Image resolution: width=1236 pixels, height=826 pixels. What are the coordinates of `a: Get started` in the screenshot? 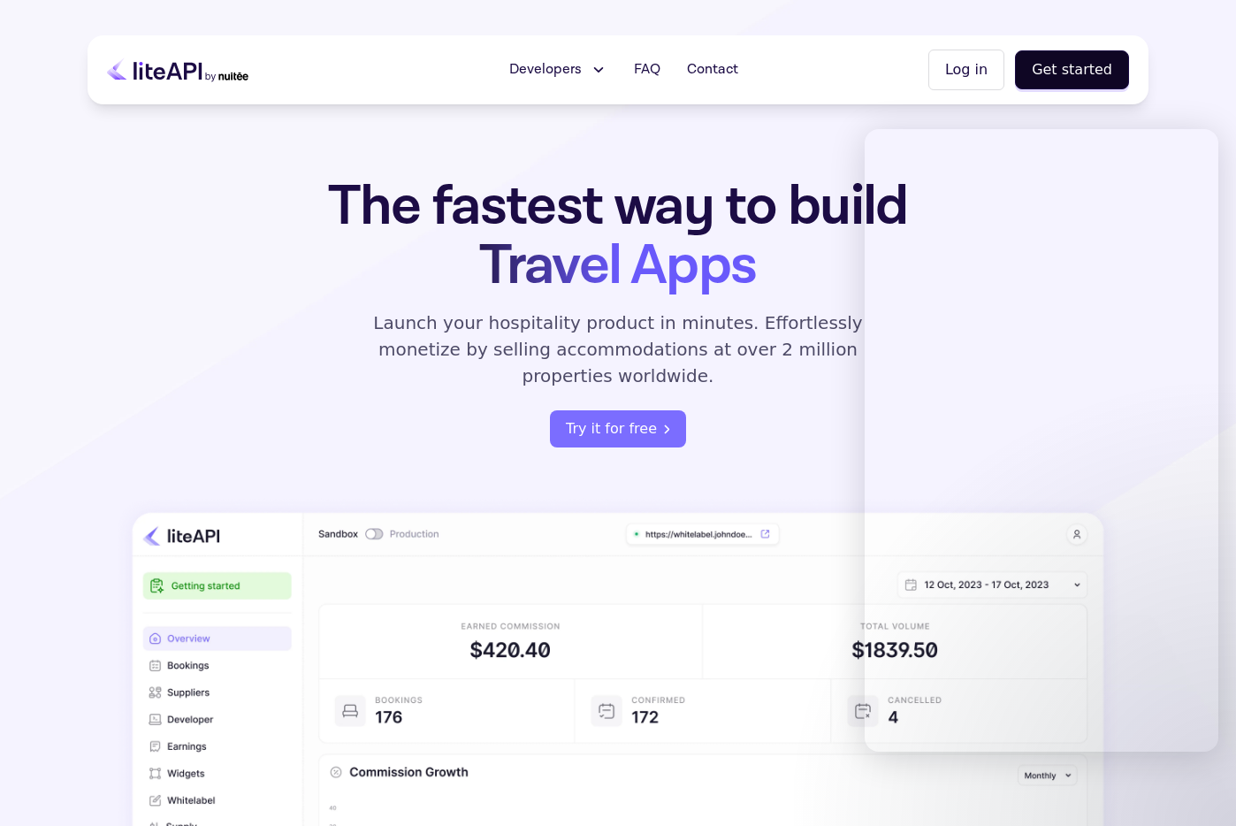 It's located at (1072, 70).